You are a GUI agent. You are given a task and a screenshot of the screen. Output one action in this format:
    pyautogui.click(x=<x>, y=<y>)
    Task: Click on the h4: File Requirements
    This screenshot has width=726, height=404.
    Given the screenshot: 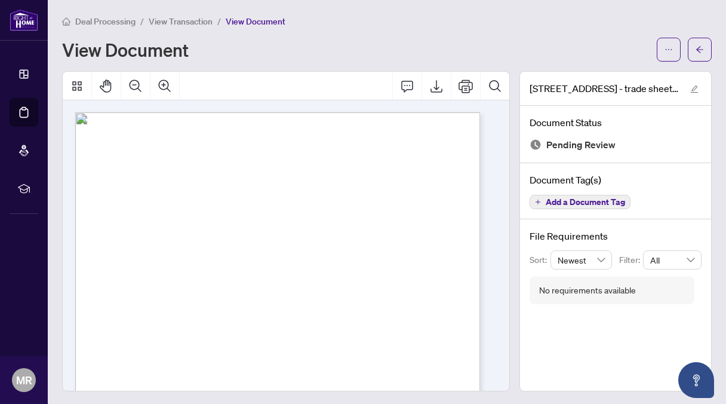 What is the action you would take?
    pyautogui.click(x=616, y=236)
    